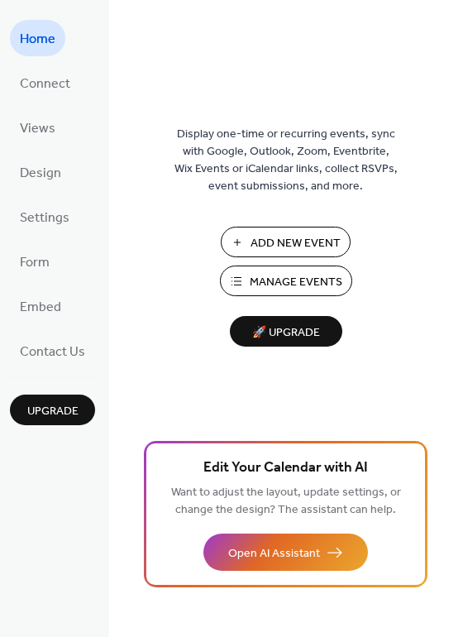 The height and width of the screenshot is (637, 463). I want to click on span: Upgrade, so click(53, 411).